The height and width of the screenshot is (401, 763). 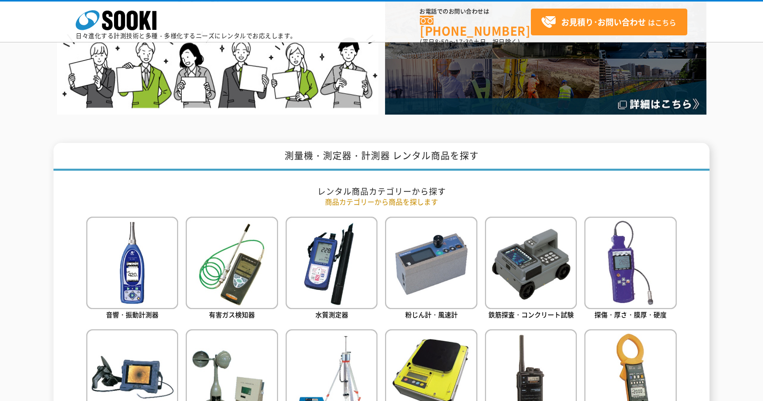 What do you see at coordinates (331, 314) in the screenshot?
I see `span: 水質測定器` at bounding box center [331, 314].